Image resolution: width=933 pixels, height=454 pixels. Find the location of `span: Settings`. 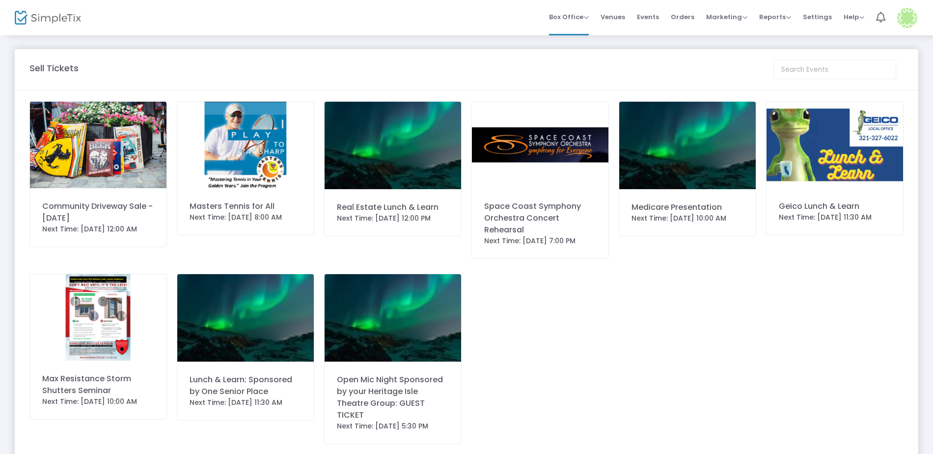

span: Settings is located at coordinates (817, 17).